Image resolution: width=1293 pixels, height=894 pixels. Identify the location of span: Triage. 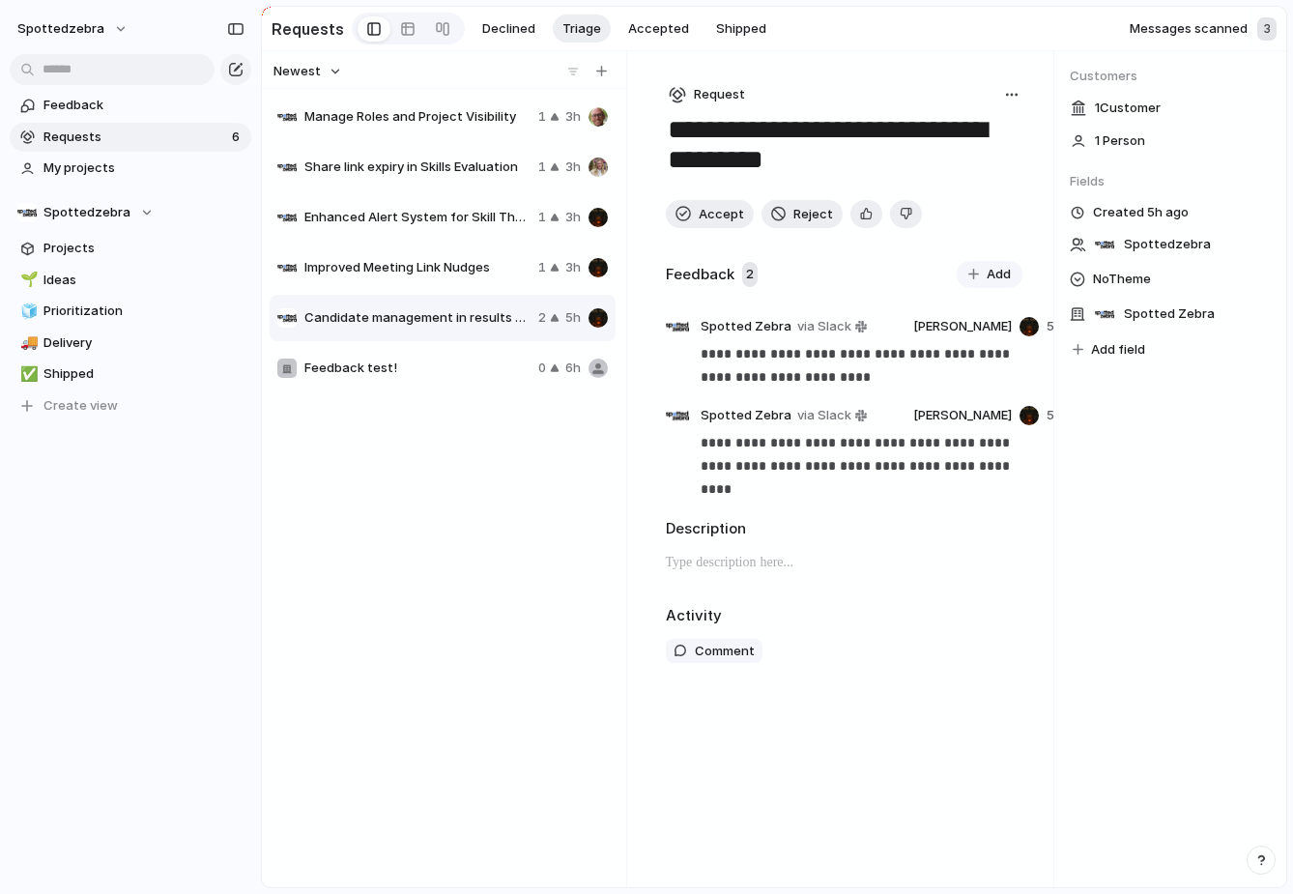
(582, 29).